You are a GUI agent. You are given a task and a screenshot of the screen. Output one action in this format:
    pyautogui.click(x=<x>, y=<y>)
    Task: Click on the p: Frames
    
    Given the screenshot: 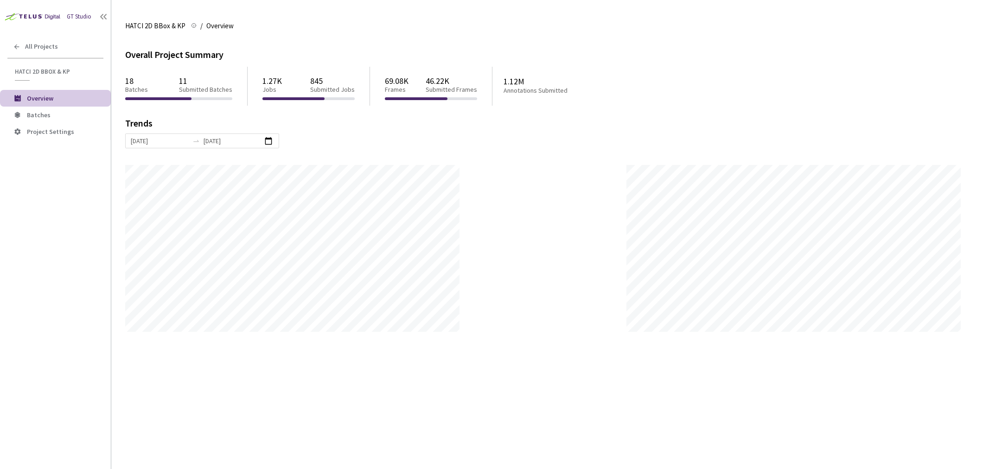 What is the action you would take?
    pyautogui.click(x=396, y=89)
    